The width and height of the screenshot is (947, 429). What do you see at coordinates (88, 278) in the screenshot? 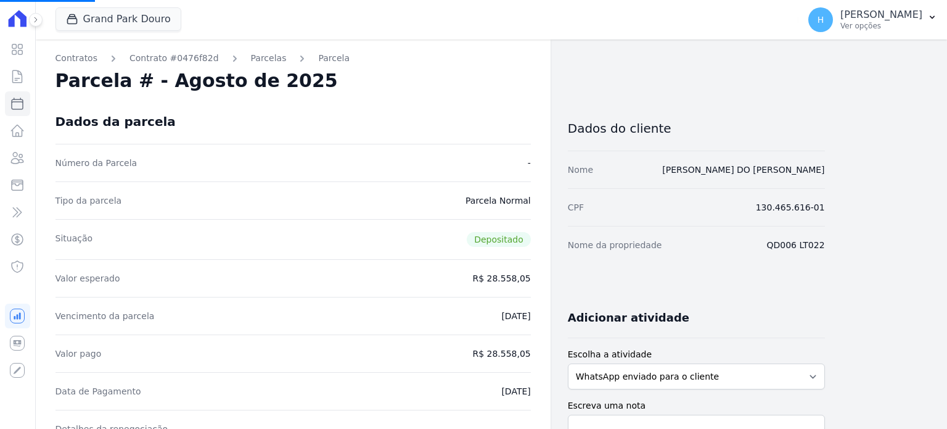
I see `dt: Valor esperado` at bounding box center [88, 278].